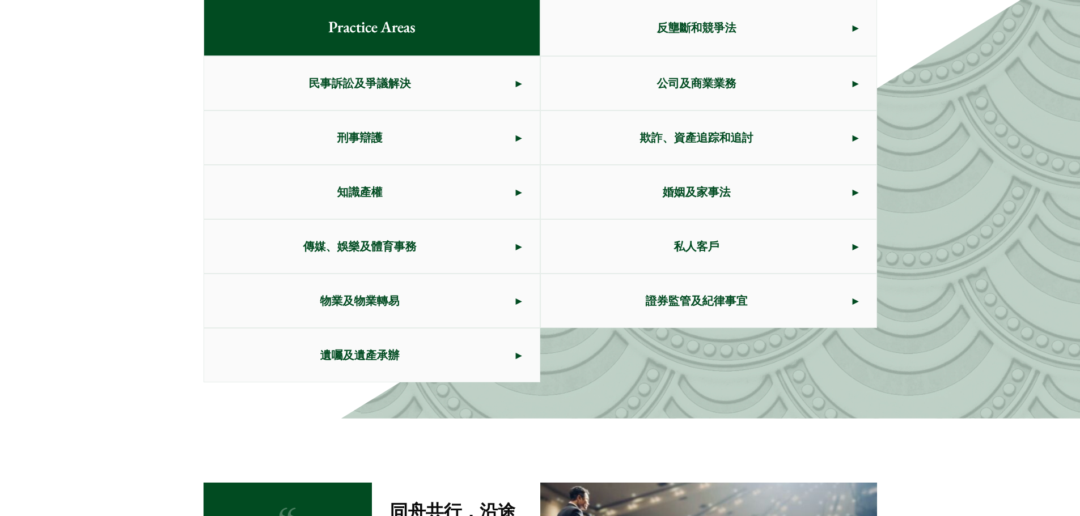  Describe the element at coordinates (708, 138) in the screenshot. I see `a: 欺詐、資產追踪和追討` at that location.